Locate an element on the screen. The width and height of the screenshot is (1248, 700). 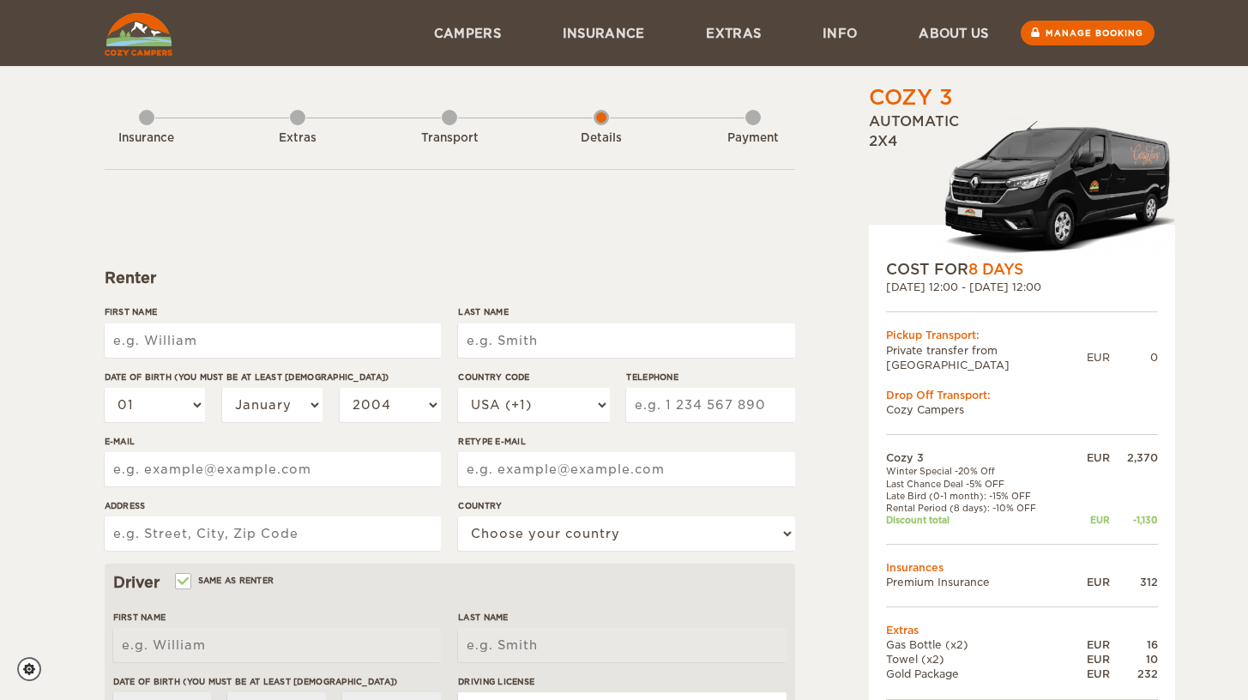
div: 16 is located at coordinates (1134, 644).